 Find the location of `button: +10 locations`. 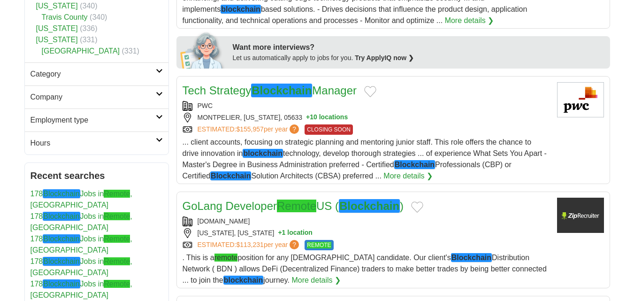

button: +10 locations is located at coordinates (327, 117).